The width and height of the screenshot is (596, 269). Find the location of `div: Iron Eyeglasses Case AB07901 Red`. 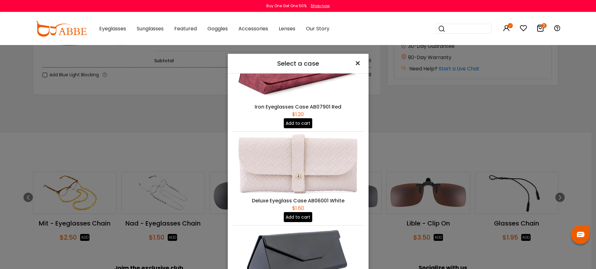

div: Iron Eyeglasses Case AB07901 Red is located at coordinates (298, 107).